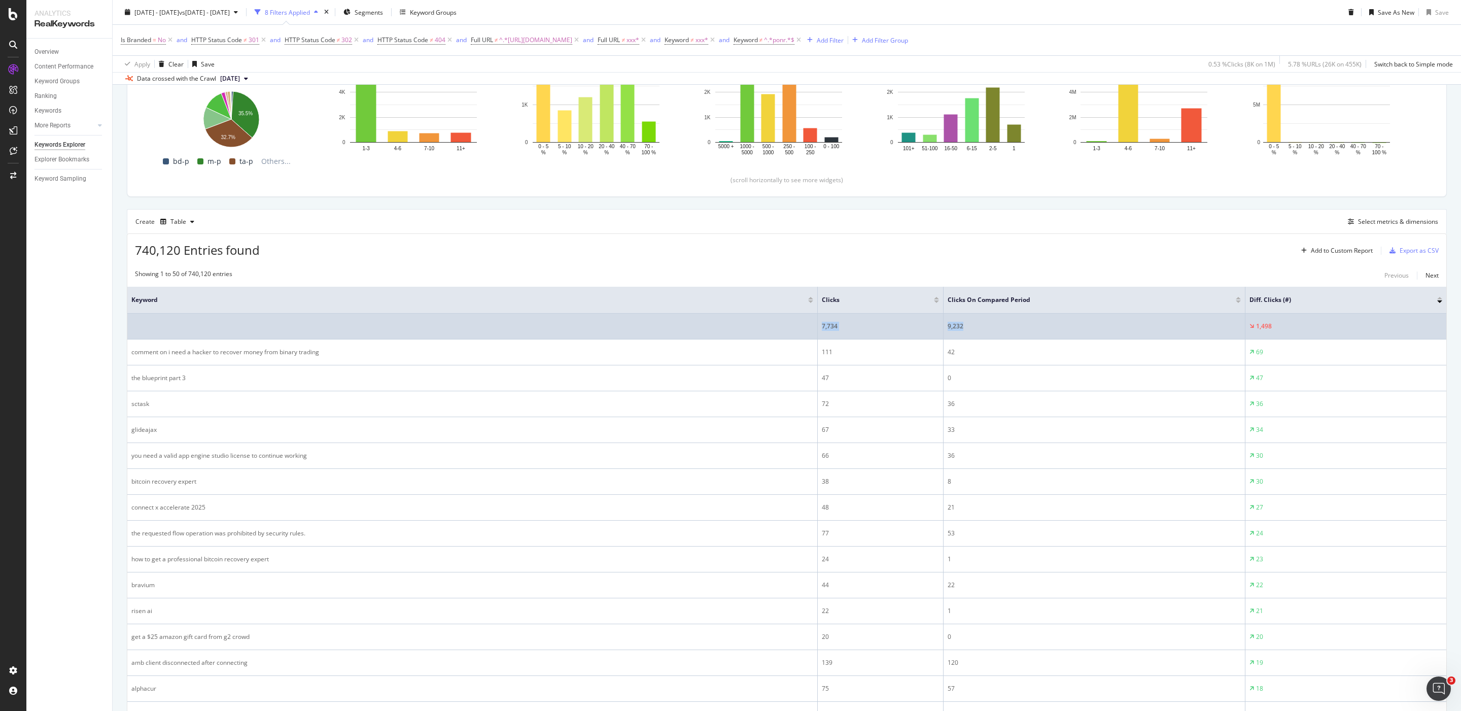 The width and height of the screenshot is (1461, 711). Describe the element at coordinates (70, 145) in the screenshot. I see `a: Keywords Explorer` at that location.